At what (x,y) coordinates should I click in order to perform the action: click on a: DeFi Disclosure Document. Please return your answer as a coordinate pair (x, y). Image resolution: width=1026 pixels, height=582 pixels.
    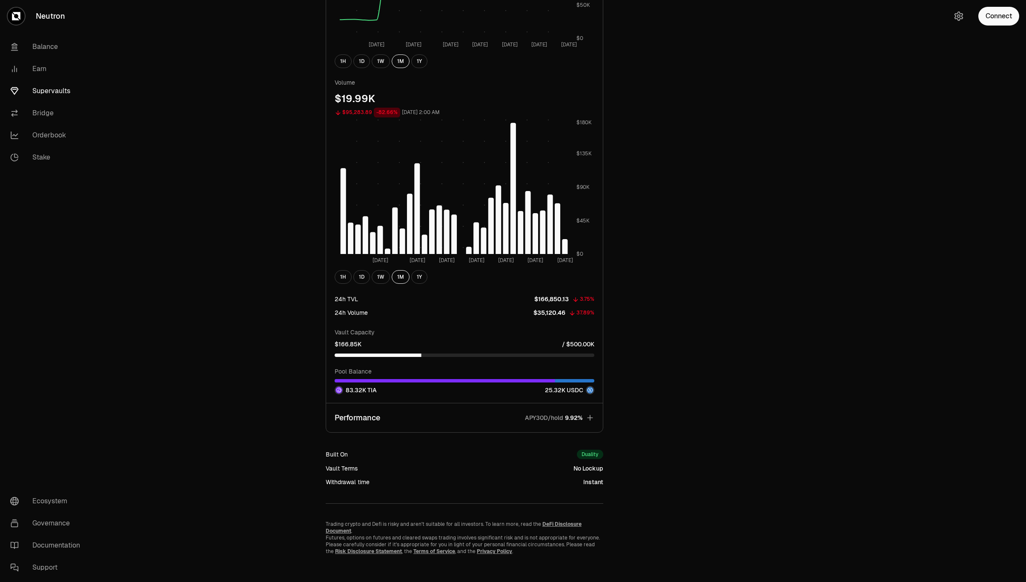
    Looking at the image, I should click on (453, 528).